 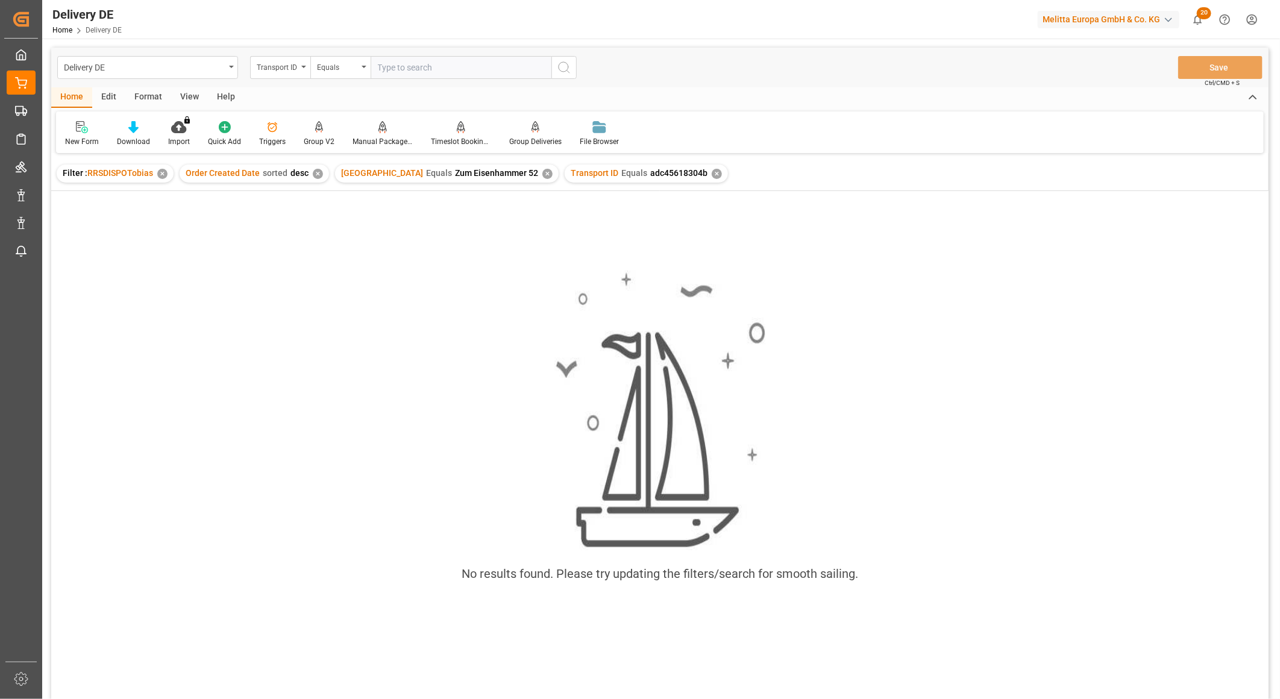 I want to click on div: Timeslot Booking Report, so click(x=461, y=142).